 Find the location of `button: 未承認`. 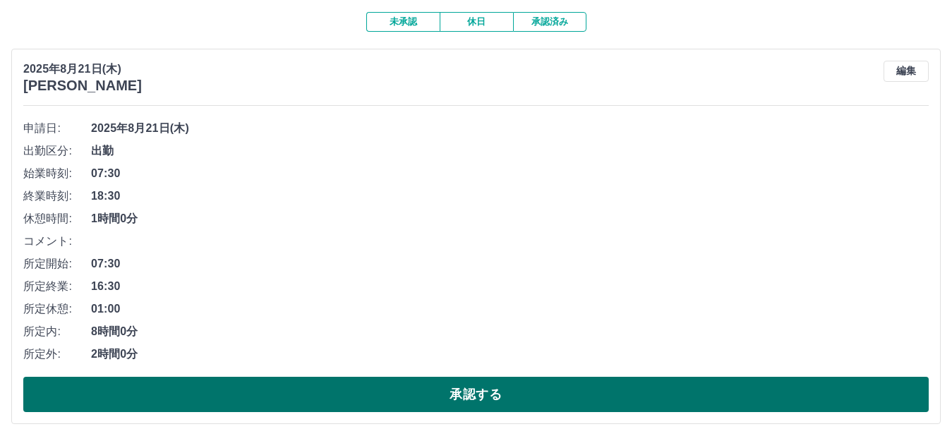

button: 未承認 is located at coordinates (403, 22).